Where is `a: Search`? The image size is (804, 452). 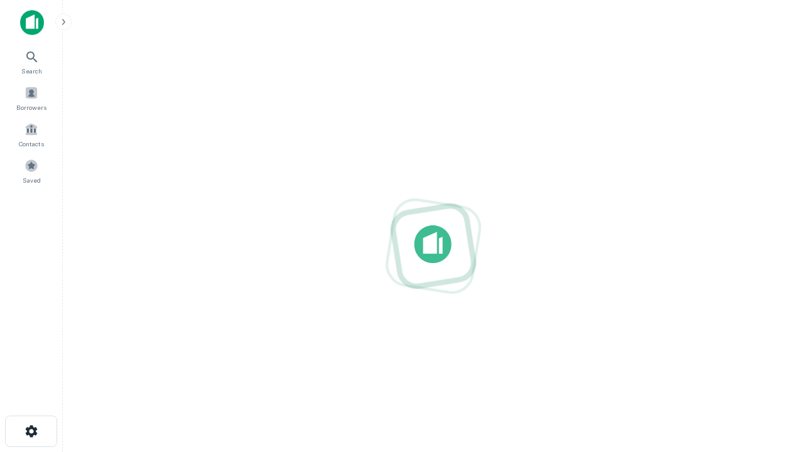
a: Search is located at coordinates (31, 62).